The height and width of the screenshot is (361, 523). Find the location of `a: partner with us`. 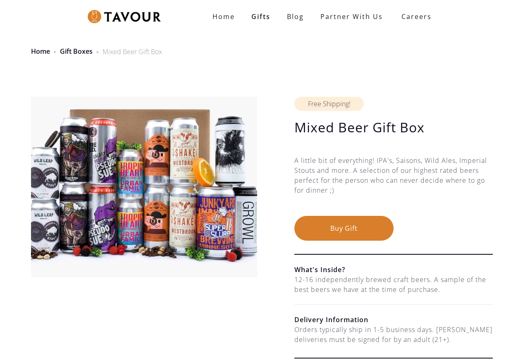

a: partner with us is located at coordinates (351, 17).